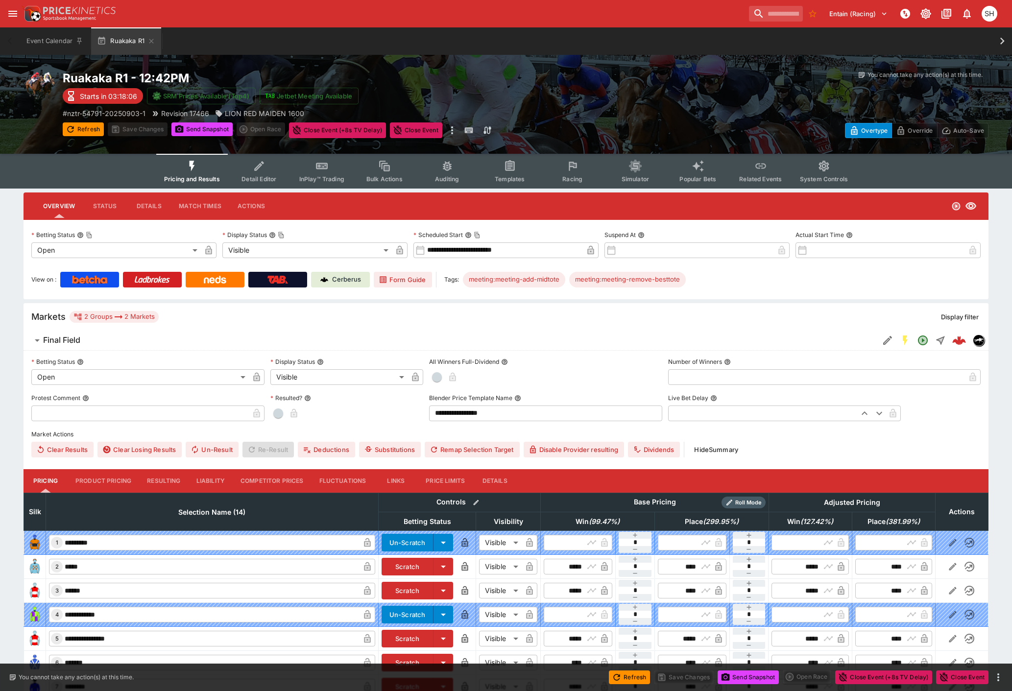 This screenshot has width=1012, height=691. What do you see at coordinates (447, 179) in the screenshot?
I see `span: Auditing` at bounding box center [447, 179].